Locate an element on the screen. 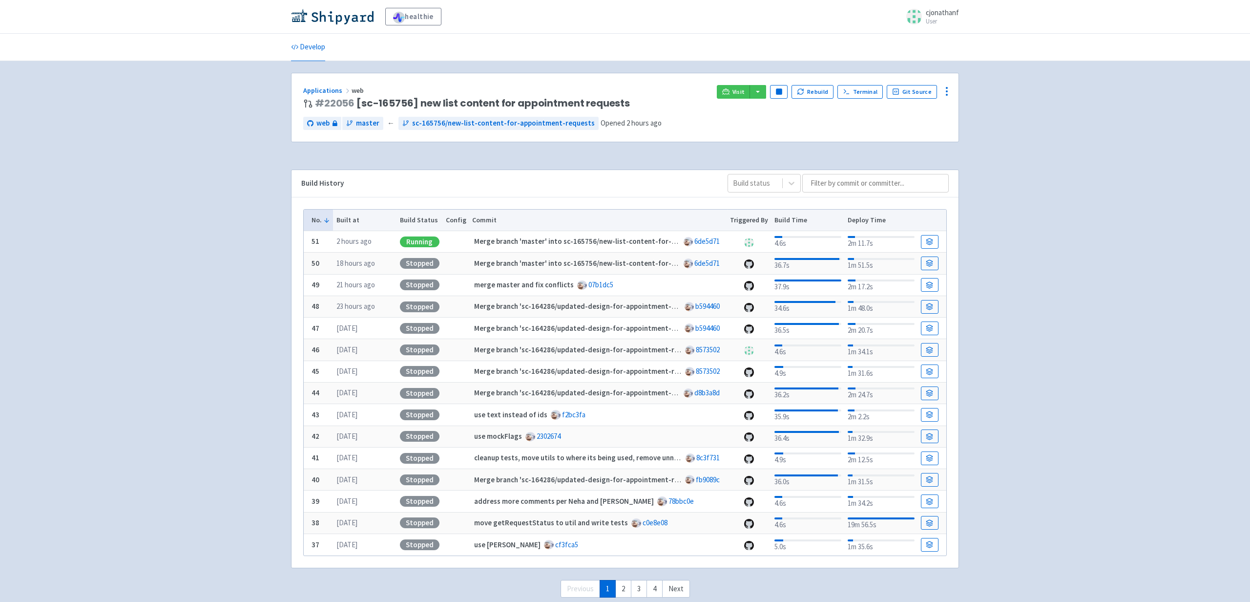 The width and height of the screenshot is (1250, 602). a: 3 is located at coordinates (639, 589).